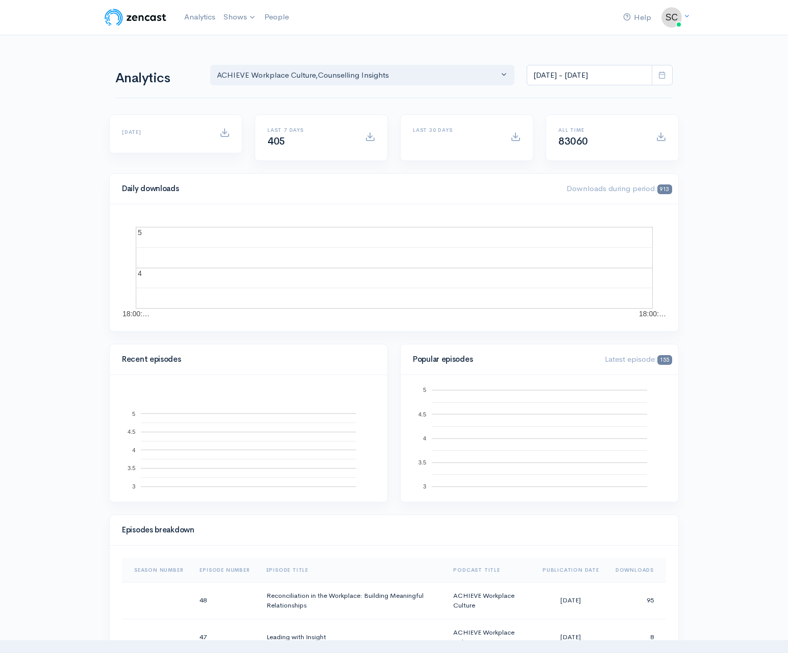 The width and height of the screenshot is (788, 653). What do you see at coordinates (310, 130) in the screenshot?
I see `h6: Last 7 days` at bounding box center [310, 130].